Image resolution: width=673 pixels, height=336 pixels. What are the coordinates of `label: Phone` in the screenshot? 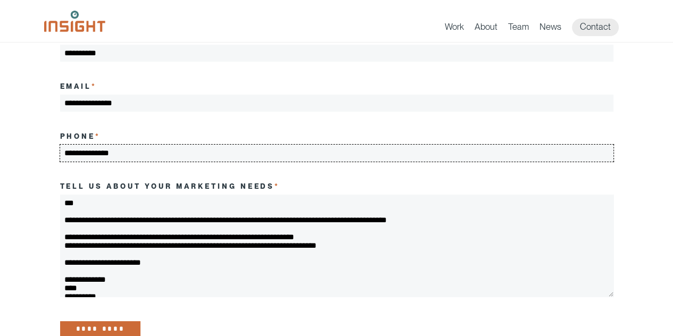 It's located at (80, 136).